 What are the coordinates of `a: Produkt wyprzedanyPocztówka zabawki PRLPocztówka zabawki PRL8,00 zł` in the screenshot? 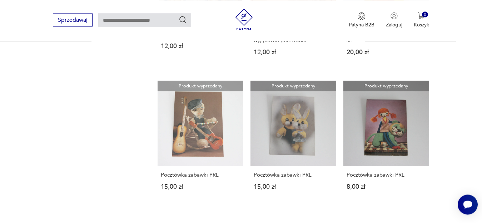 It's located at (386, 142).